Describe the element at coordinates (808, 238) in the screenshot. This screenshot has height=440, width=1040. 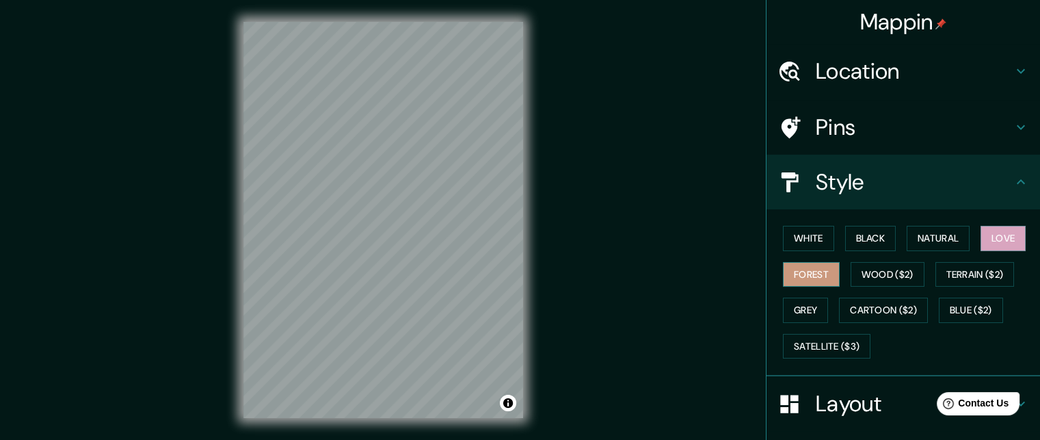
I see `button: White` at that location.